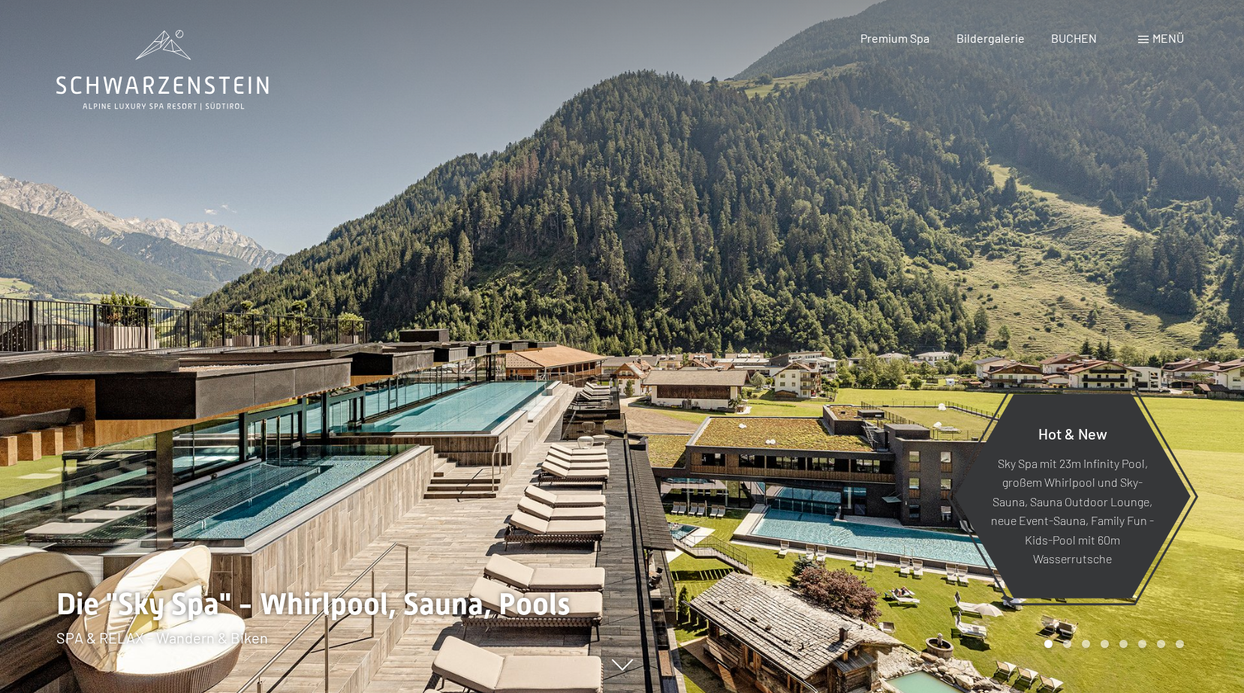 This screenshot has height=693, width=1244. What do you see at coordinates (1104, 644) in the screenshot?
I see `div: Carousel Page 4` at bounding box center [1104, 644].